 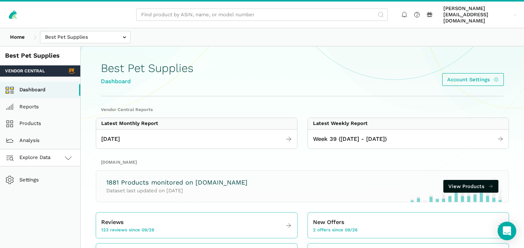 What do you see at coordinates (85, 37) in the screenshot?
I see `input: Best Pet Supplies` at bounding box center [85, 37].